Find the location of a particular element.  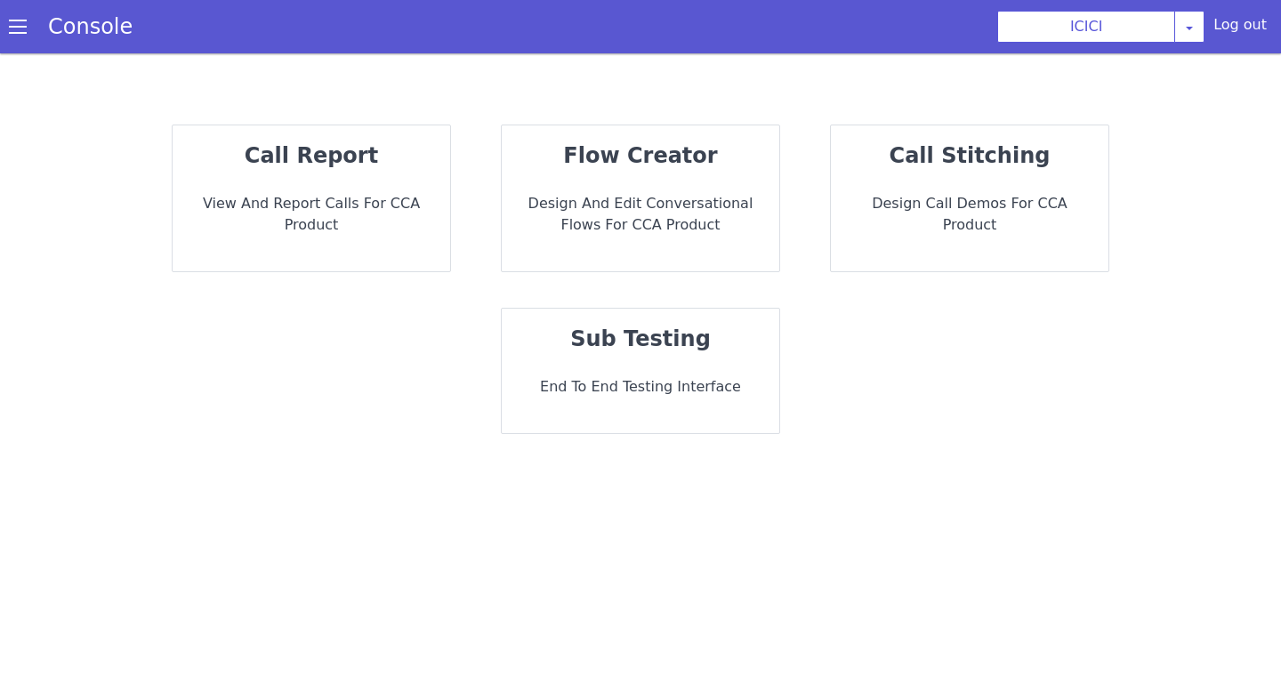

strong: sub testing is located at coordinates (641, 339).